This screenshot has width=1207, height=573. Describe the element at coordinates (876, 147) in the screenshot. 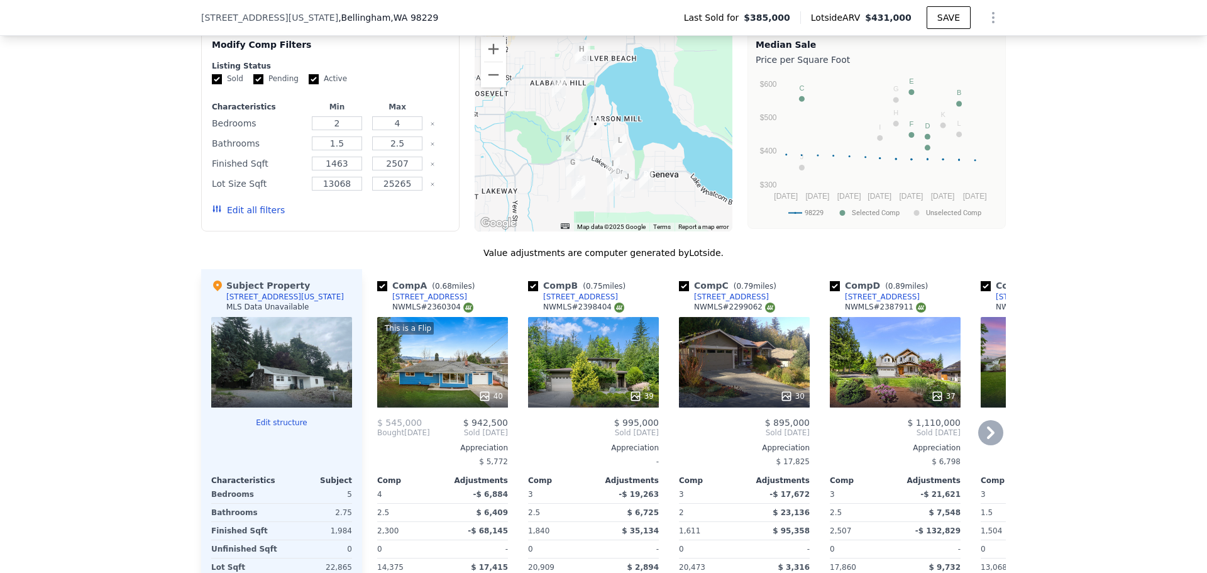

I see `svg: A chart.` at that location.